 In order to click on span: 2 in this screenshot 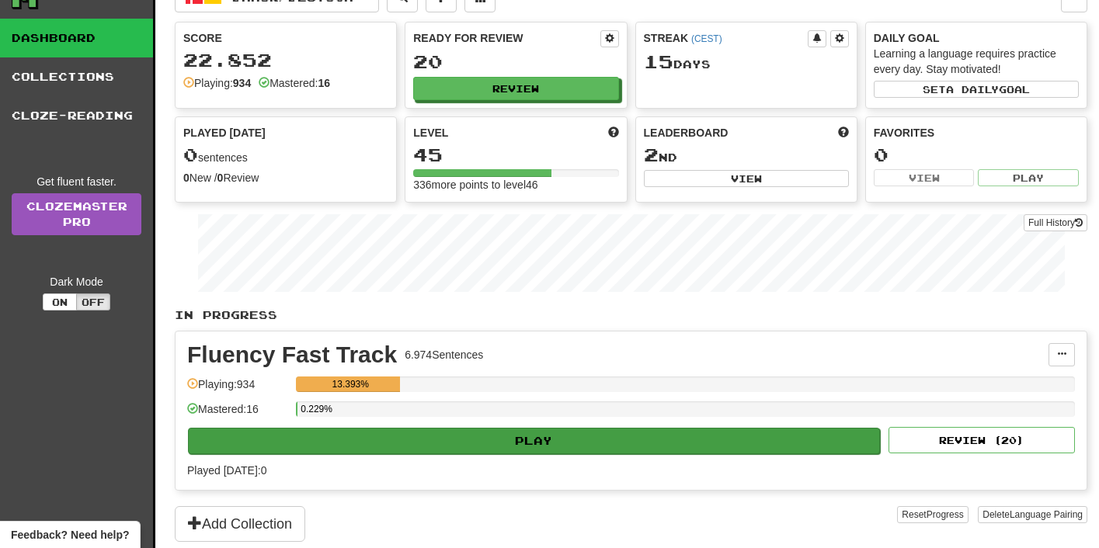, I will do `click(651, 155)`.